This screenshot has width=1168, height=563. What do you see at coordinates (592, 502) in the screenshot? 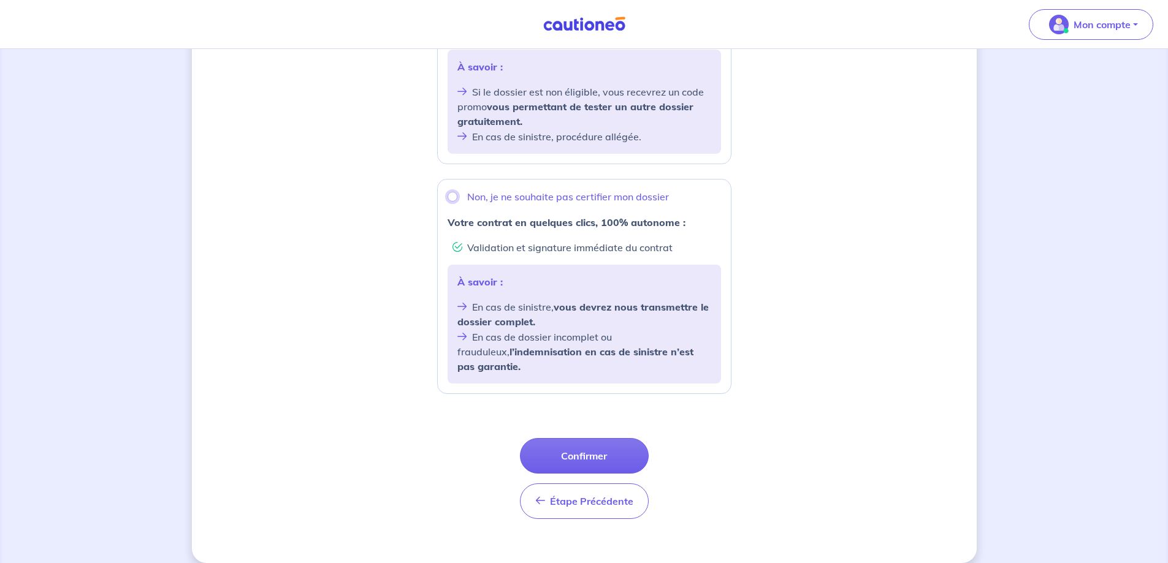
I see `span: Étape Précédente` at bounding box center [592, 502].